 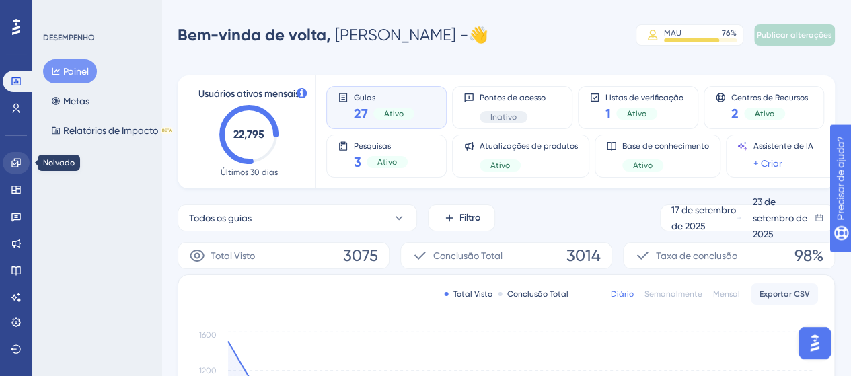 I want to click on font: Listas de verificação, so click(x=644, y=97).